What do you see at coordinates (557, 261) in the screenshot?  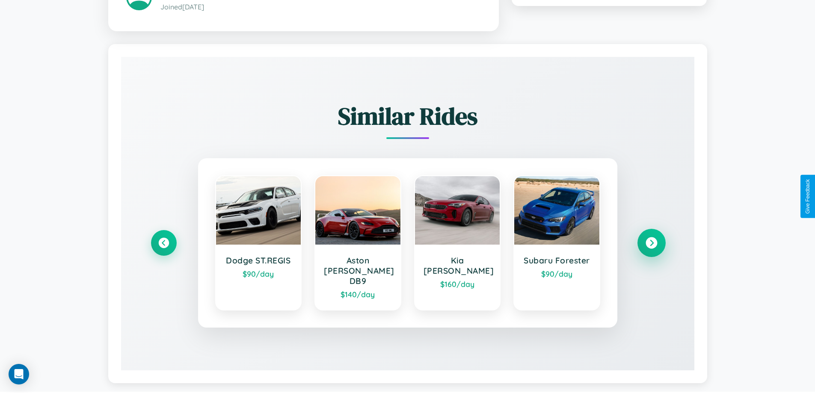 I see `h3: Subaru Forester` at bounding box center [557, 261].